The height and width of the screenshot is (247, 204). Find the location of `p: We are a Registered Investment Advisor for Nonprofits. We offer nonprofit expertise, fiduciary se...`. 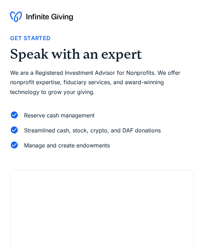

p: We are a Registered Investment Advisor for Nonprofits. We offer nonprofit expertise, fiduciary se... is located at coordinates (102, 82).